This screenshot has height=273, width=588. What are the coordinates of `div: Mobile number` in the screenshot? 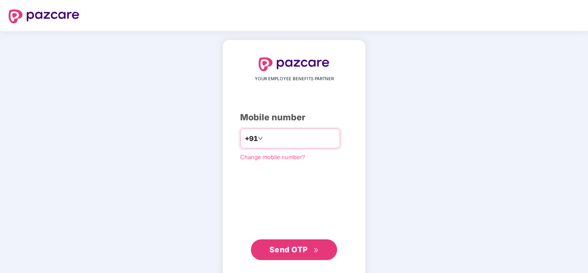 It's located at (294, 117).